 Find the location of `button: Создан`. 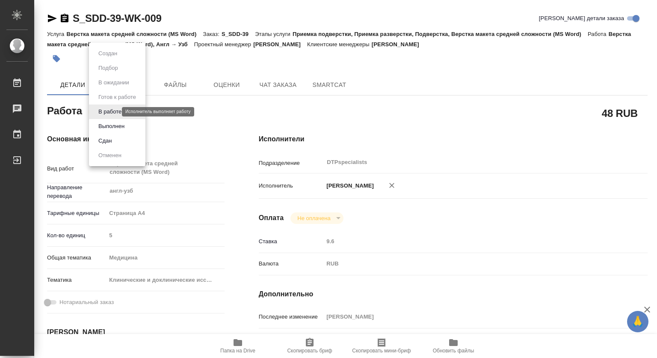

button: Создан is located at coordinates (108, 53).